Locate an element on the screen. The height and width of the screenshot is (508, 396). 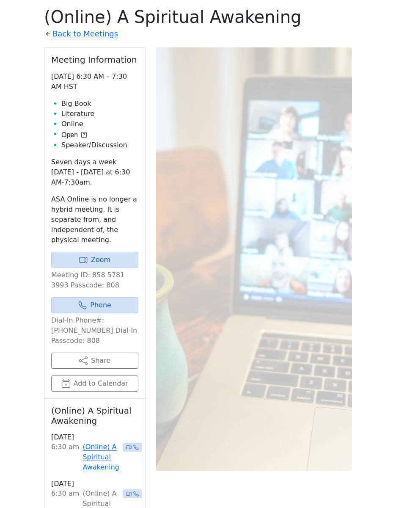
a: (Online) A Spiritual Awakening is located at coordinates (101, 457).